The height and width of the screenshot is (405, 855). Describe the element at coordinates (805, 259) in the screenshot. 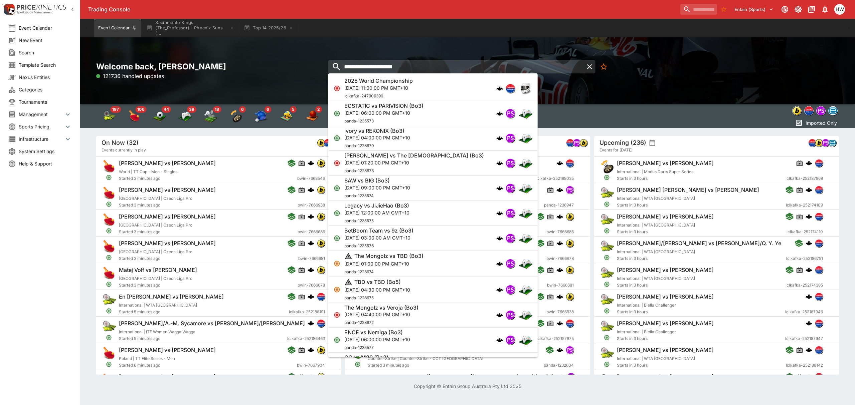

I see `span: lclkafka-252186751` at that location.